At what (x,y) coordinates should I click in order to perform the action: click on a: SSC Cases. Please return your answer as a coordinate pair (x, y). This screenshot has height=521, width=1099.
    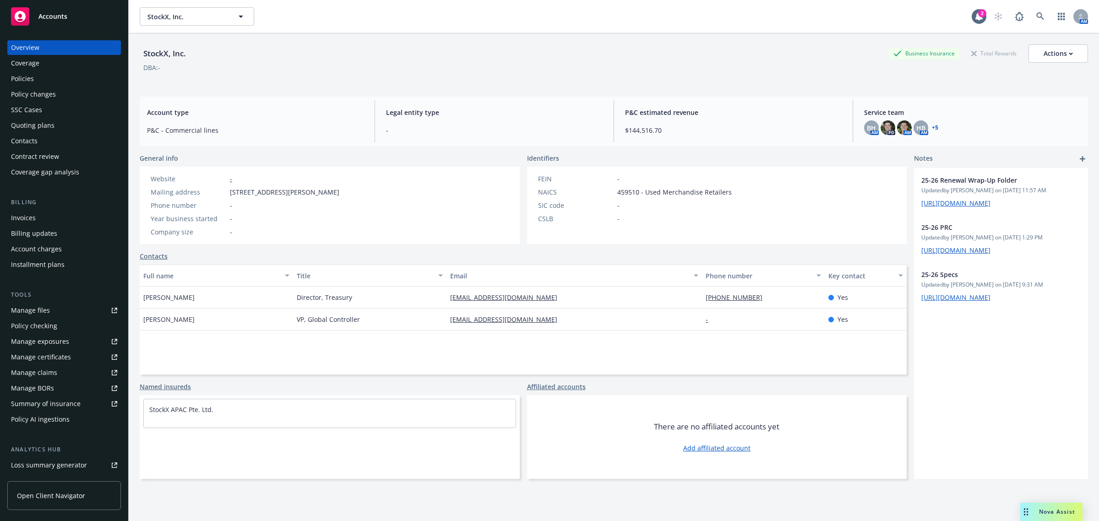
    Looking at the image, I should click on (64, 110).